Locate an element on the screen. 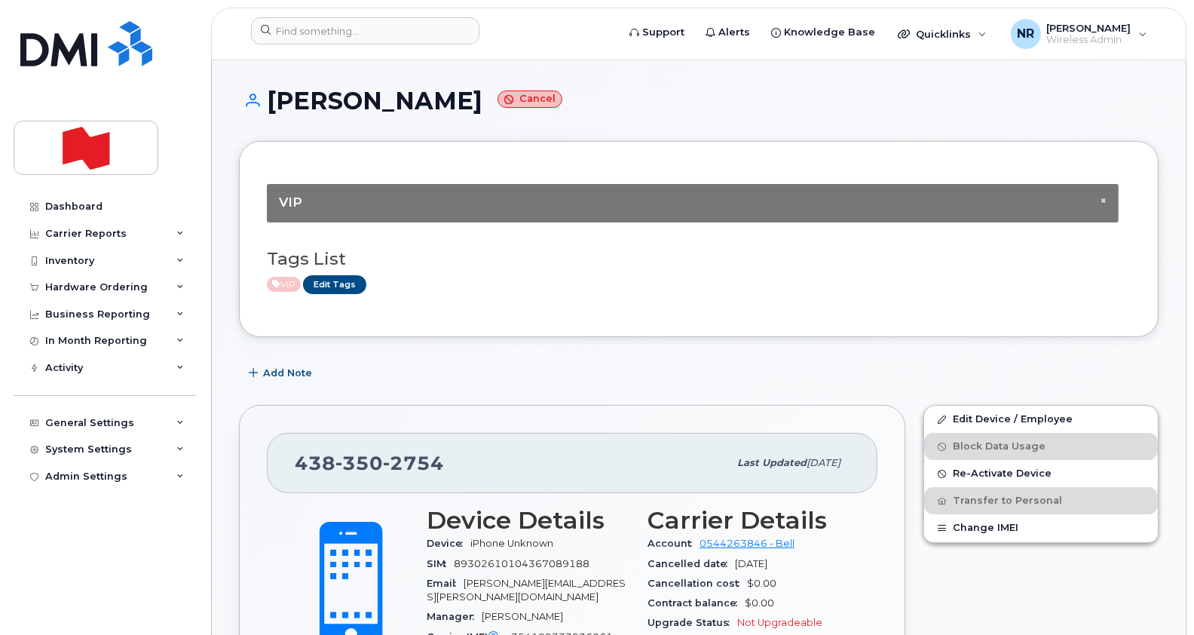 The image size is (1194, 635). span: Manager is located at coordinates (454, 616).